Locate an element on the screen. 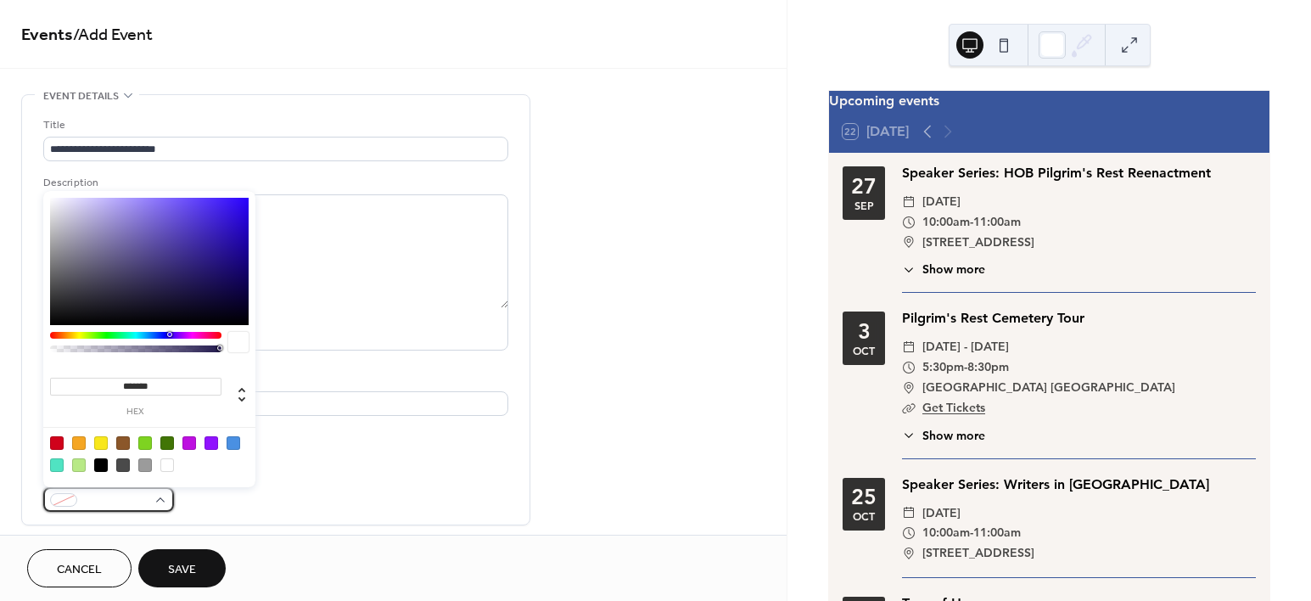  div: #B8E986 is located at coordinates (79, 465).